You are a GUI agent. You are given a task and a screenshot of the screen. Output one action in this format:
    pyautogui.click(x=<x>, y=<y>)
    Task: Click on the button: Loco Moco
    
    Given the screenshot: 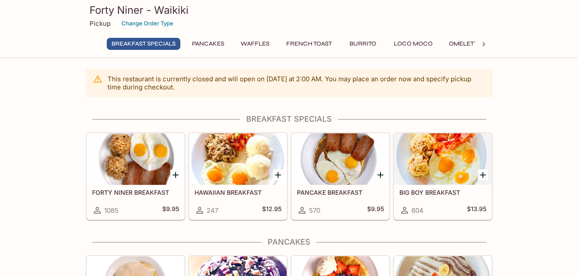 What is the action you would take?
    pyautogui.click(x=413, y=44)
    